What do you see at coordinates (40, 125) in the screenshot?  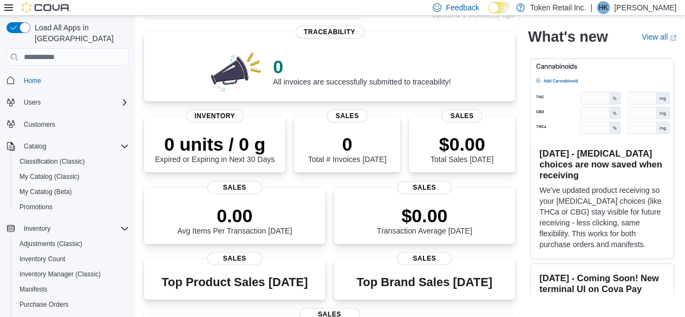 I see `a: Customers` at bounding box center [40, 125].